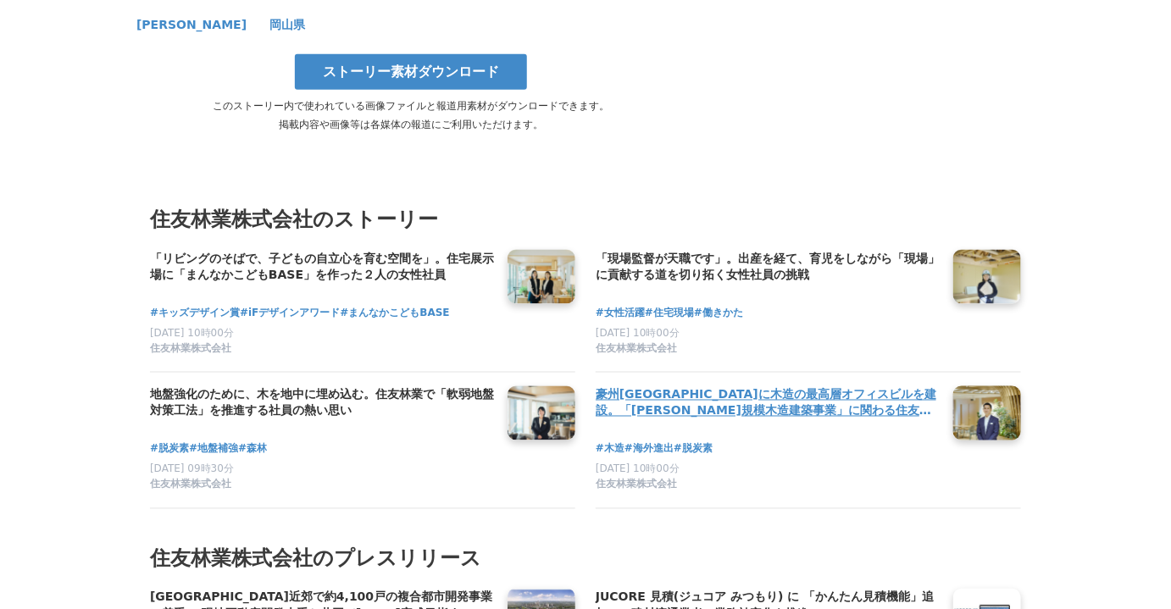 This screenshot has height=609, width=1171. Describe the element at coordinates (768, 267) in the screenshot. I see `h4: 「現場監督が天職です」。出産を経て、育児をしながら「現場」に貢献する道を切り拓く女性社員の挑戦` at that location.